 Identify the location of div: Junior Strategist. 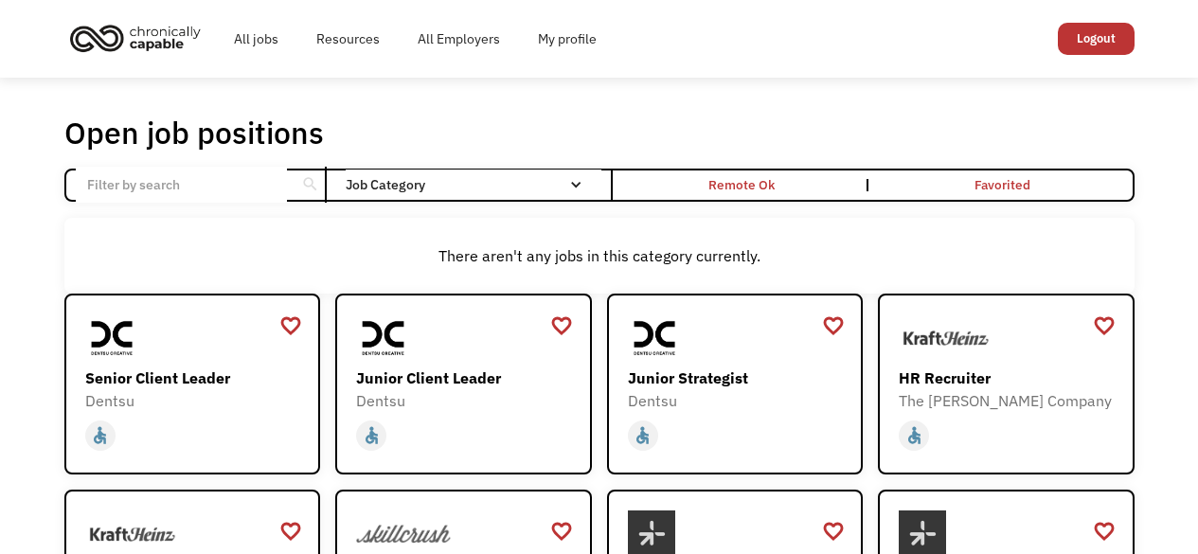
(738, 378).